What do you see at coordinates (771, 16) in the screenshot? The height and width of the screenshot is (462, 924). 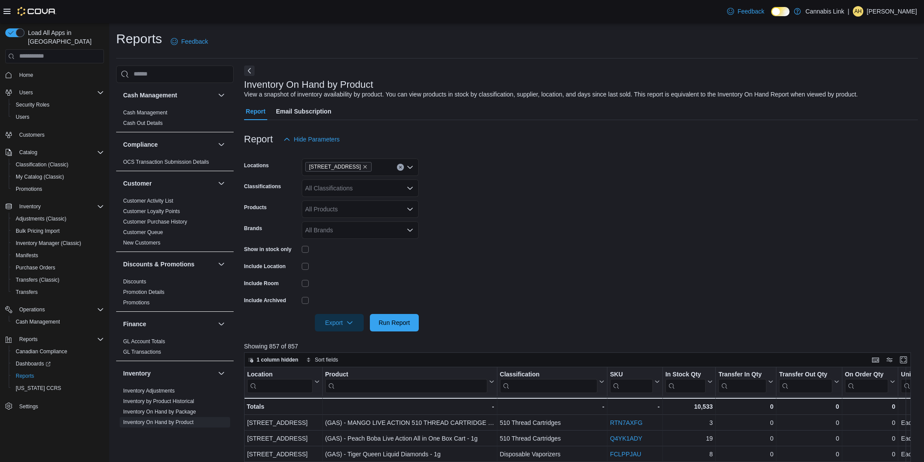 I see `span: Dark Mode` at bounding box center [771, 16].